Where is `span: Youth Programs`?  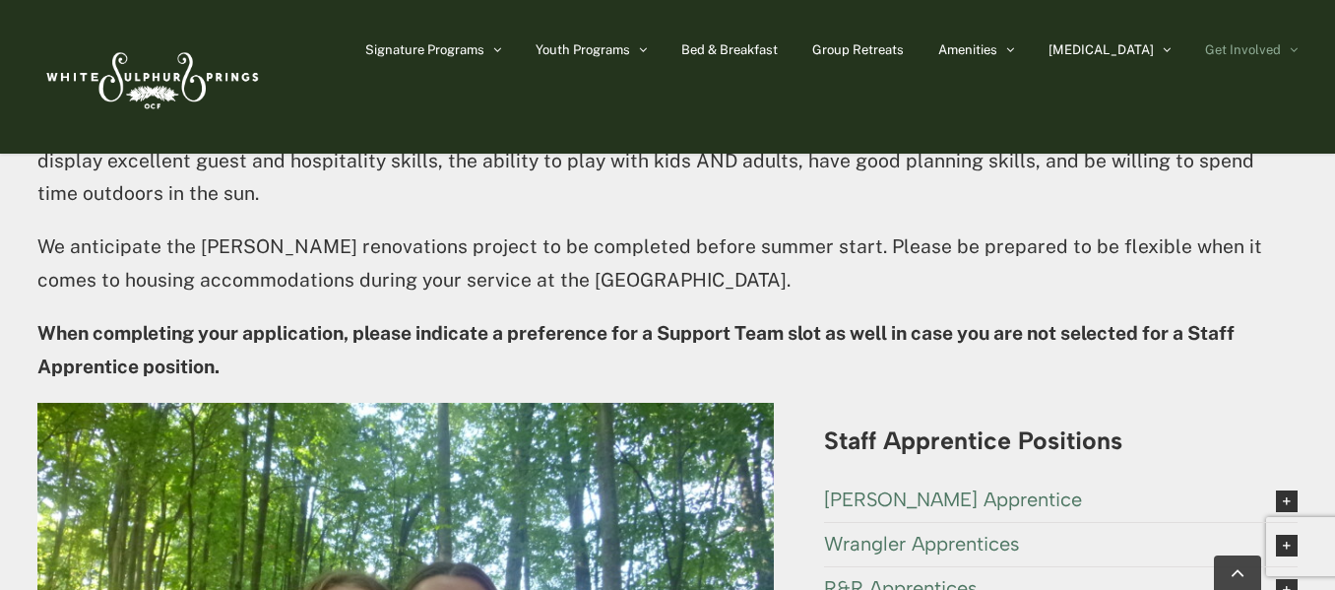
span: Youth Programs is located at coordinates (583, 49).